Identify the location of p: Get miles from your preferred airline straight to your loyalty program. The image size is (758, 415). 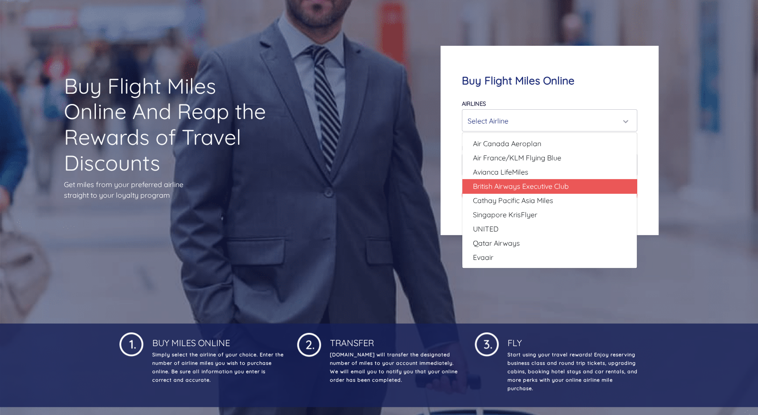
(170, 190).